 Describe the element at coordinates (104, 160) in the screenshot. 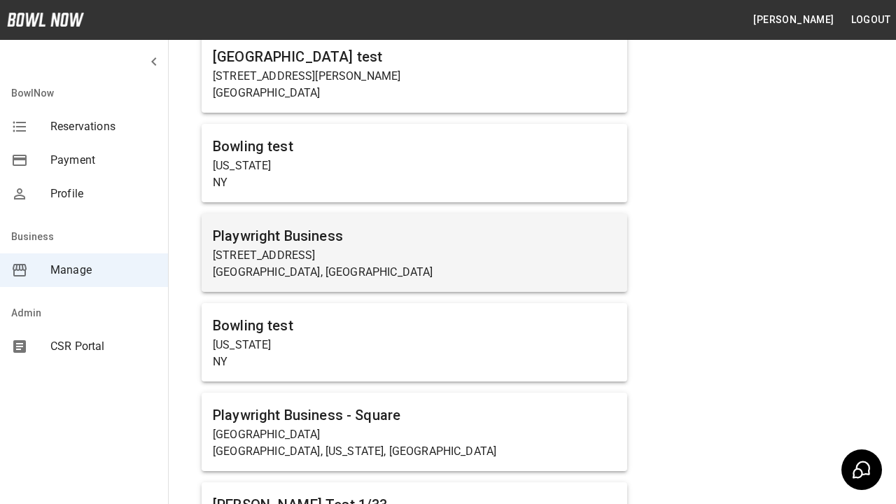

I see `span: Payment` at that location.